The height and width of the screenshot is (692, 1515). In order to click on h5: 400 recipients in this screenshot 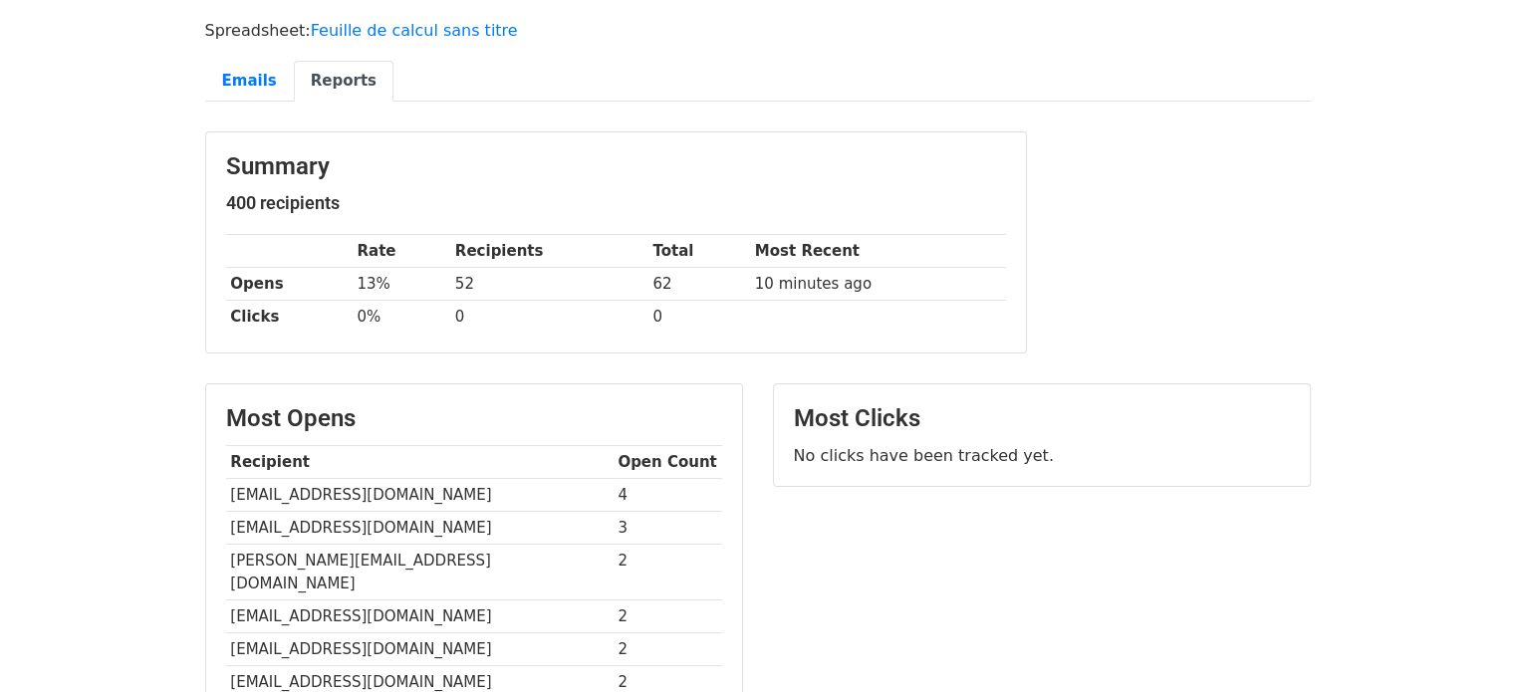, I will do `click(615, 203)`.